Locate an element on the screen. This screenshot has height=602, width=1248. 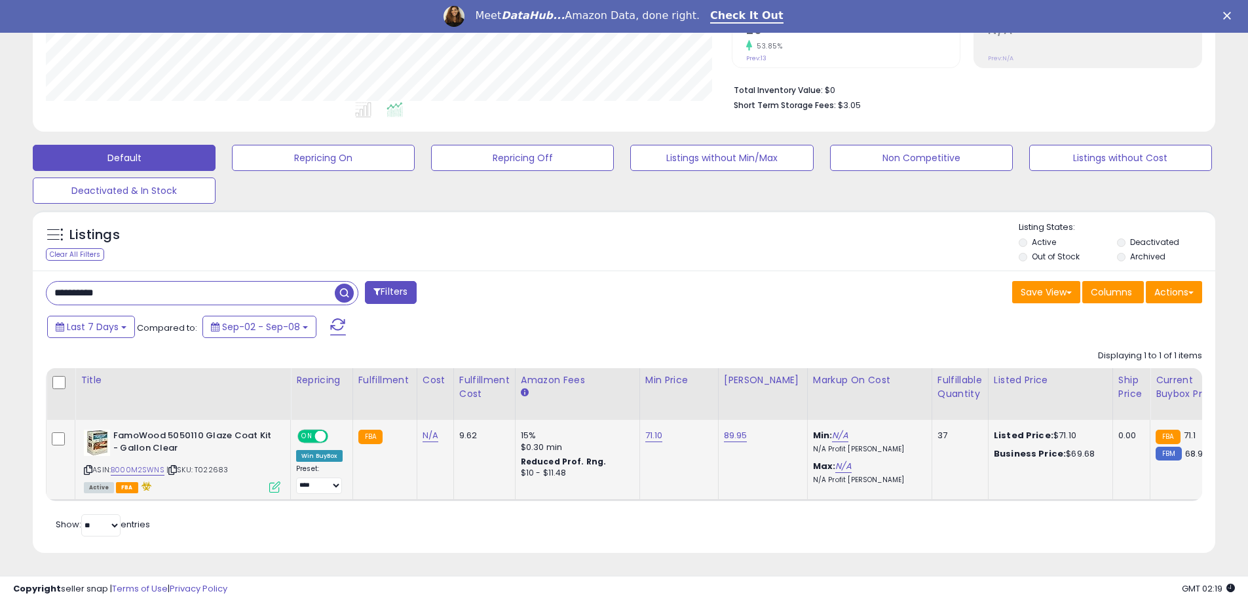
button: Sep-02 - Sep-08 is located at coordinates (259, 327).